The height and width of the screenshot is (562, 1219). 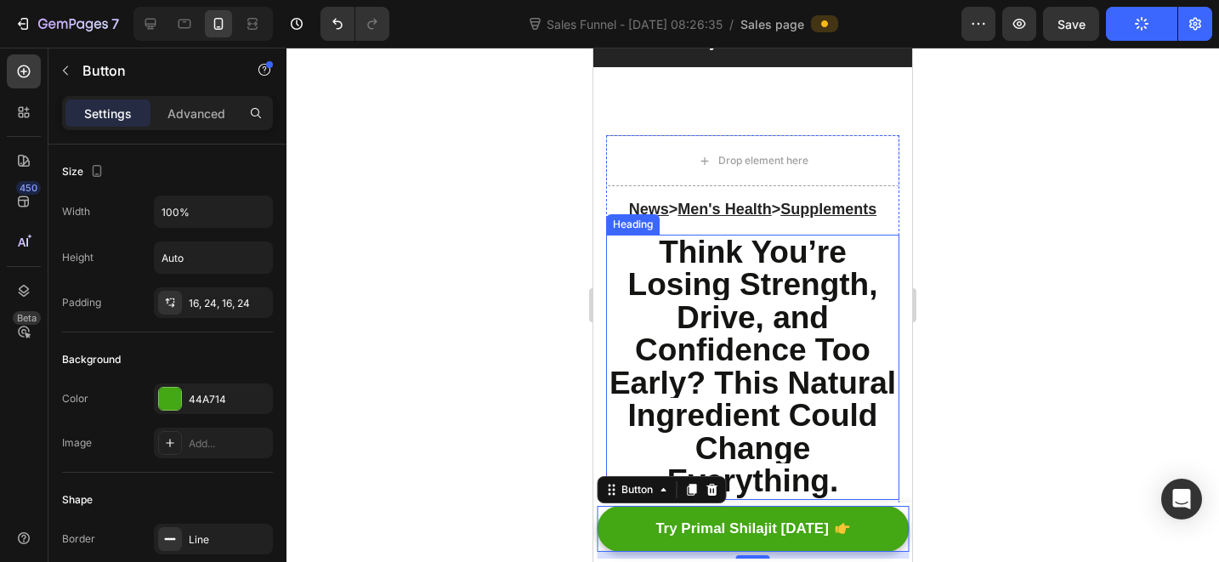 I want to click on button: 7, so click(x=66, y=24).